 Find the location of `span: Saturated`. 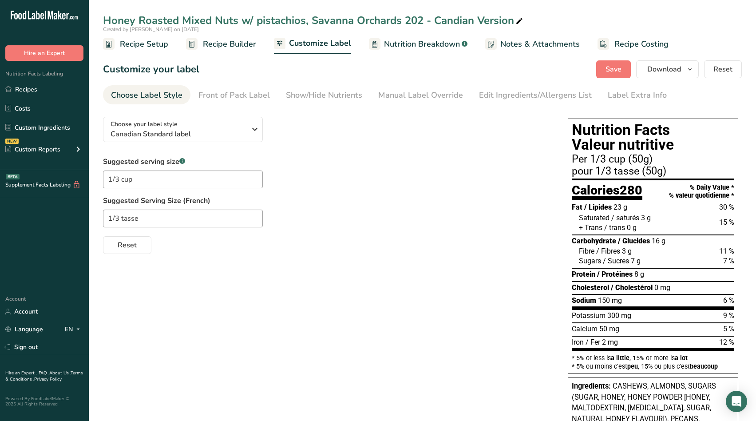

span: Saturated is located at coordinates (594, 217).